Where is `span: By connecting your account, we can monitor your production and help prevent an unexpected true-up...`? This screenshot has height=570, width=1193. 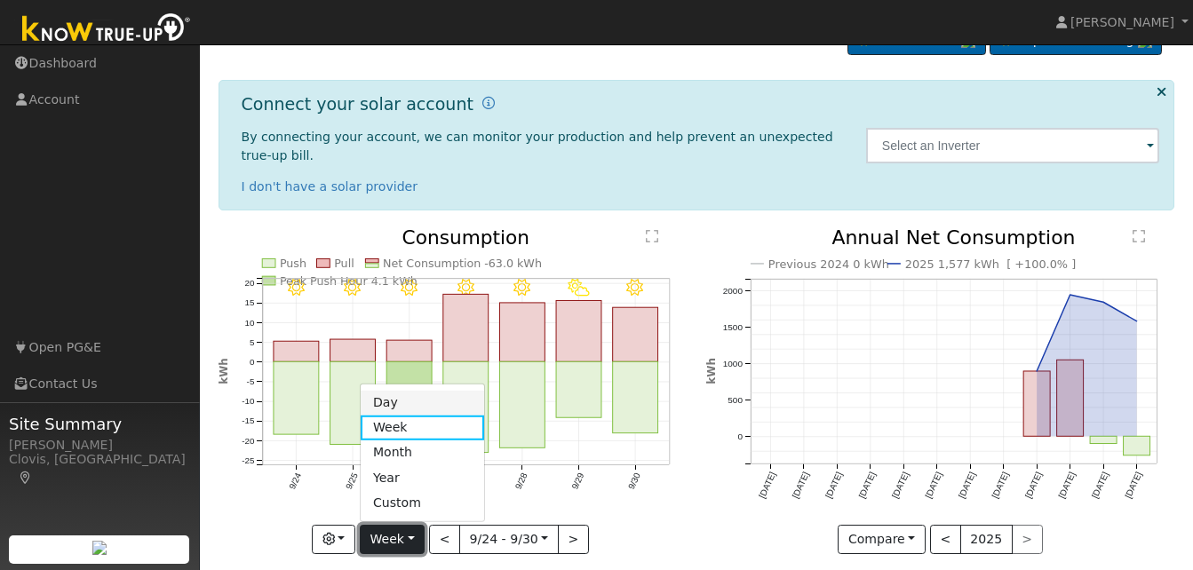
span: By connecting your account, we can monitor your production and help prevent an unexpected true-up... is located at coordinates (537, 146).